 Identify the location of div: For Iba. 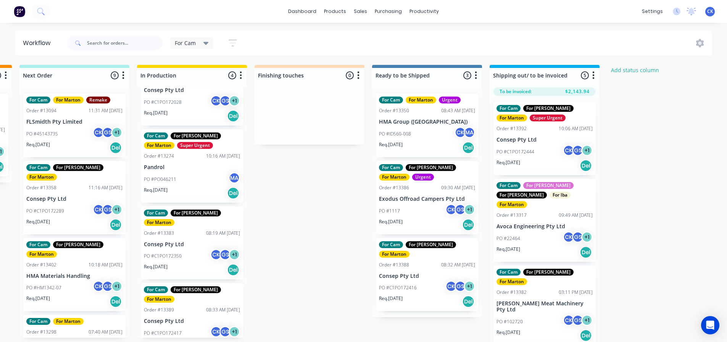
(560, 195).